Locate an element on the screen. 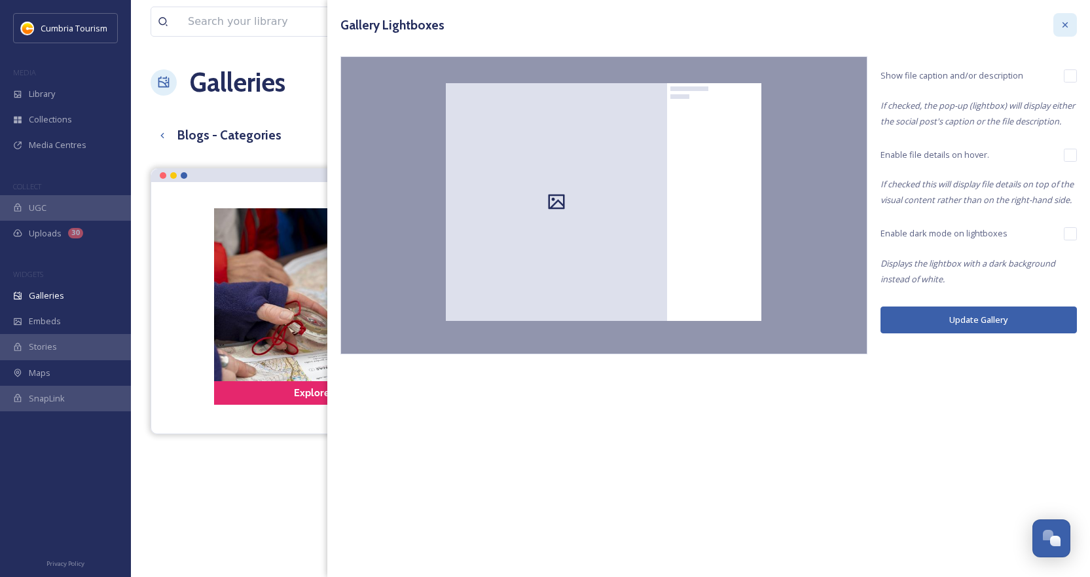 Image resolution: width=1090 pixels, height=577 pixels. span: COLLECT is located at coordinates (27, 186).